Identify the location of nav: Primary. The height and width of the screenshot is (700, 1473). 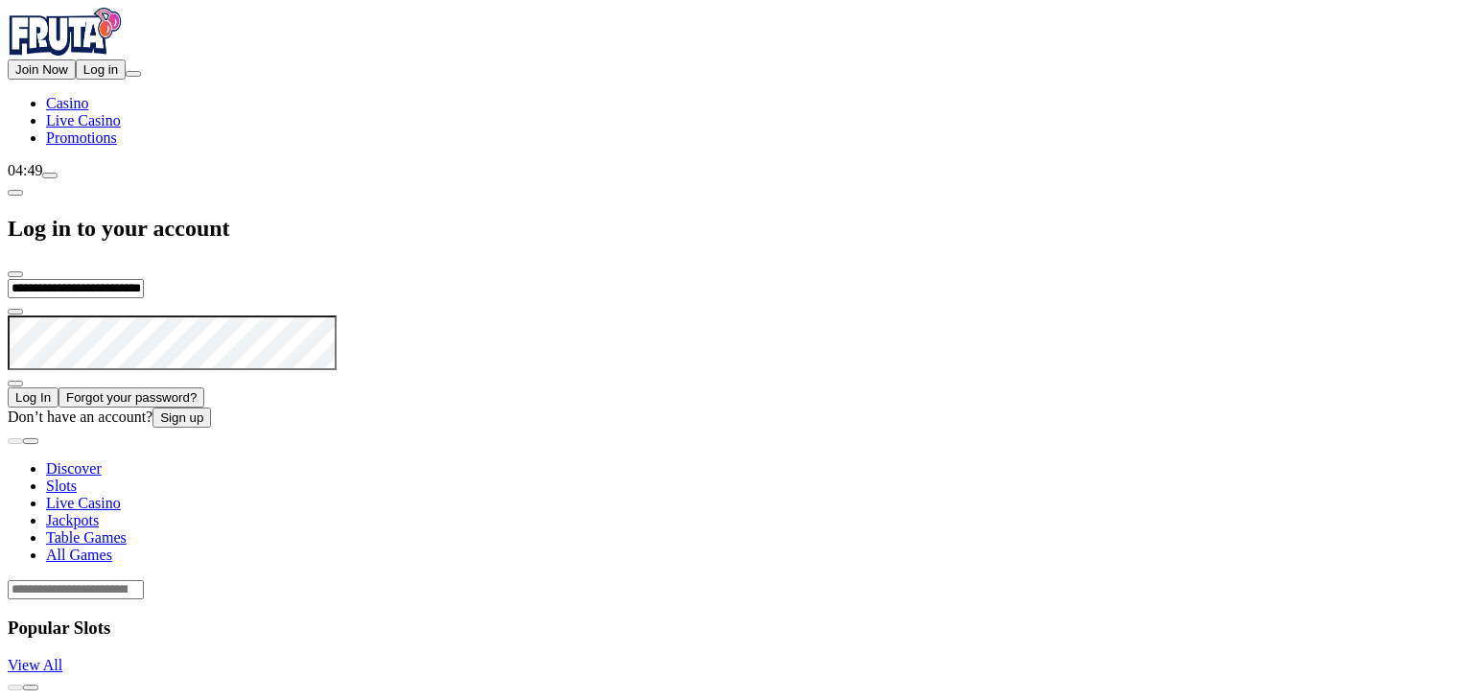
(737, 77).